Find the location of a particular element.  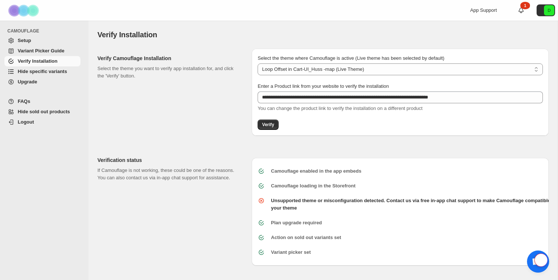

span: Hide sold out products is located at coordinates (44, 111).